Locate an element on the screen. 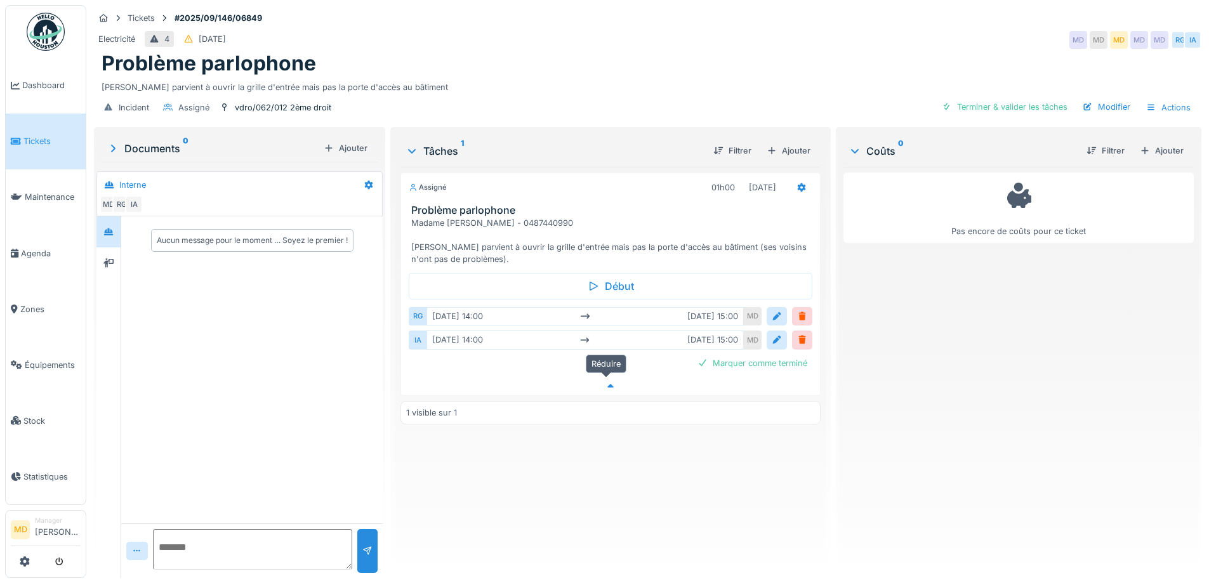 This screenshot has height=583, width=1209. a: Tickets is located at coordinates (46, 142).